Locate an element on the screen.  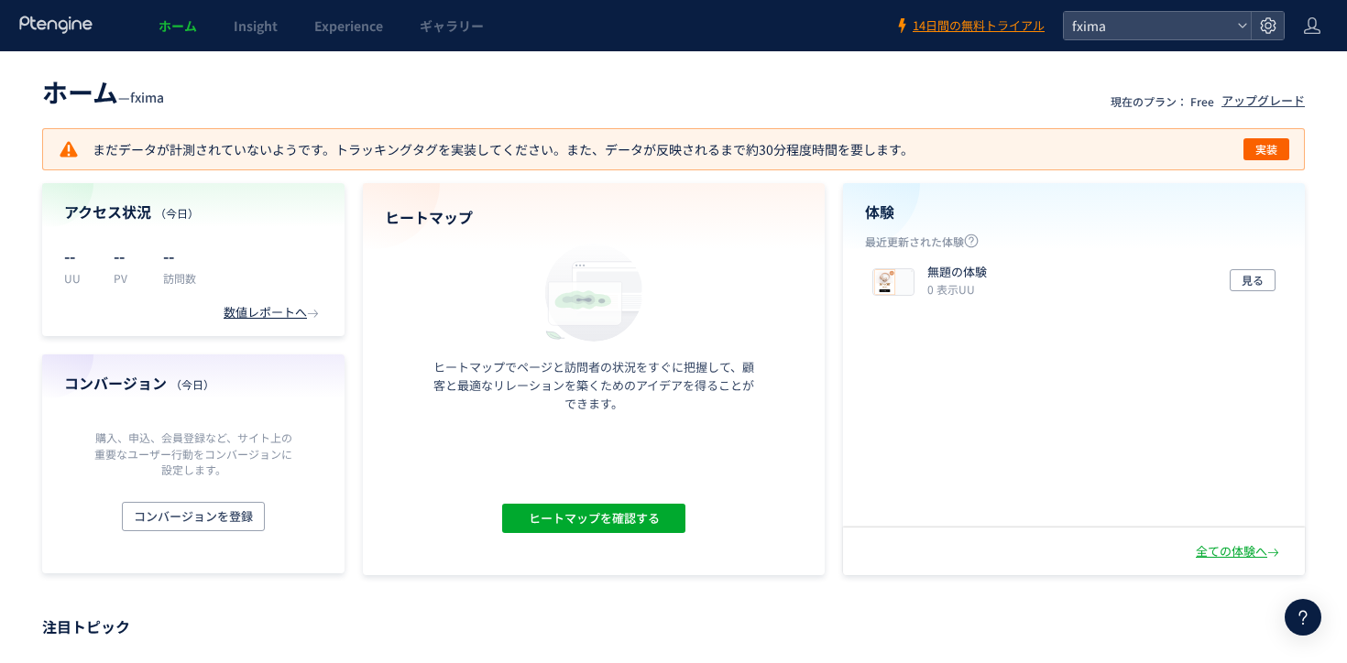
span: コンバージョンを登録 is located at coordinates (193, 517).